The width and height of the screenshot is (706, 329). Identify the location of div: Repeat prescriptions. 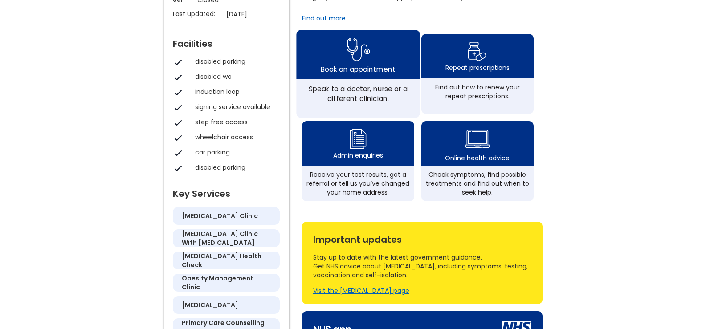
(477, 68).